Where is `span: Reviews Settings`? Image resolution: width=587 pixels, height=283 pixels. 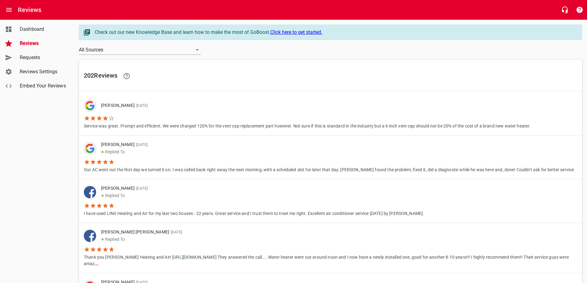
span: Reviews Settings is located at coordinates (43, 72).